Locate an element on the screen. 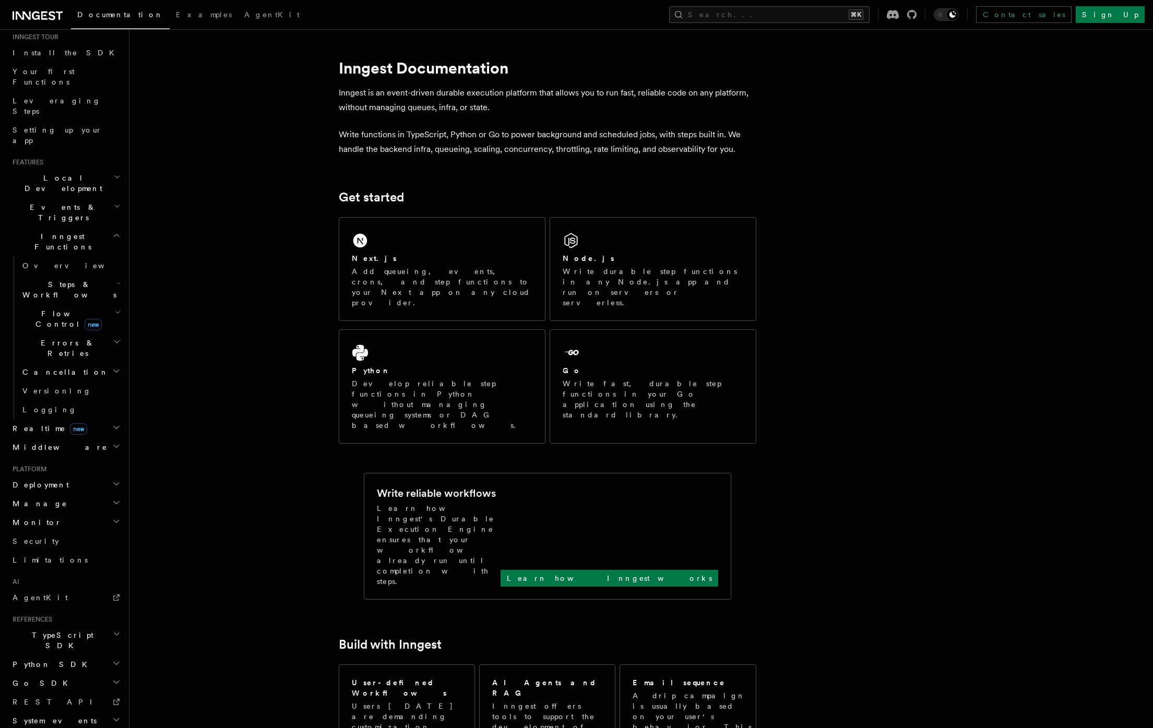  span: References is located at coordinates (30, 619).